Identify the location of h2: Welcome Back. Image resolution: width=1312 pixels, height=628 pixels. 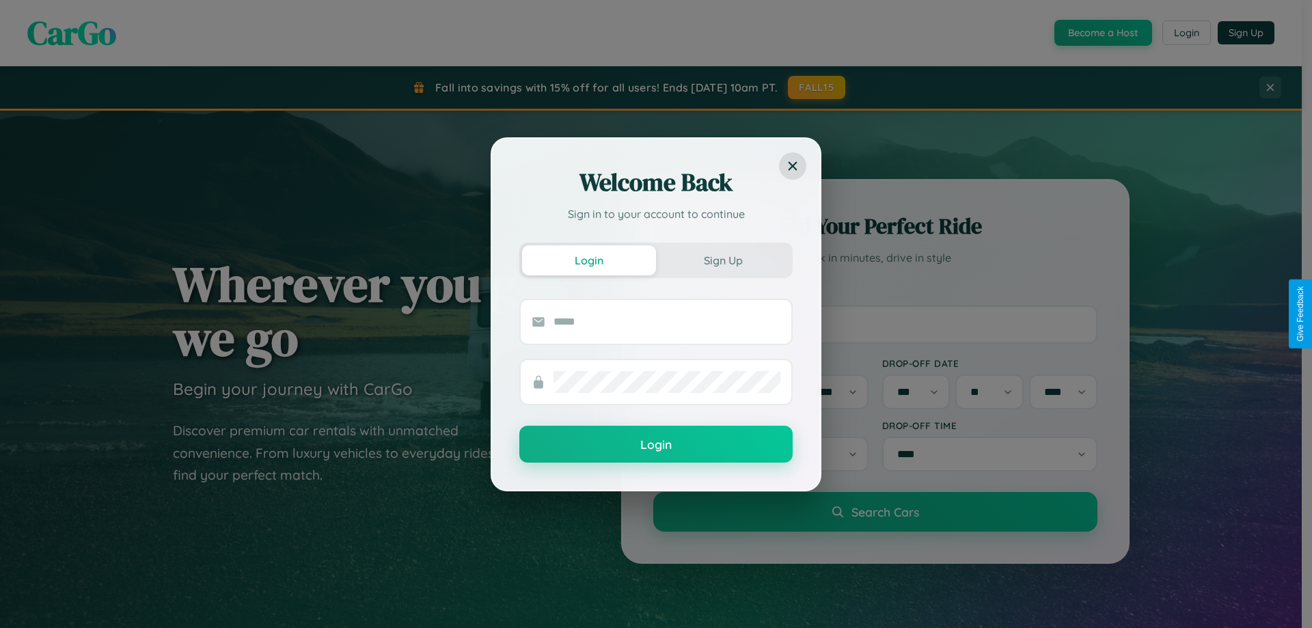
(656, 182).